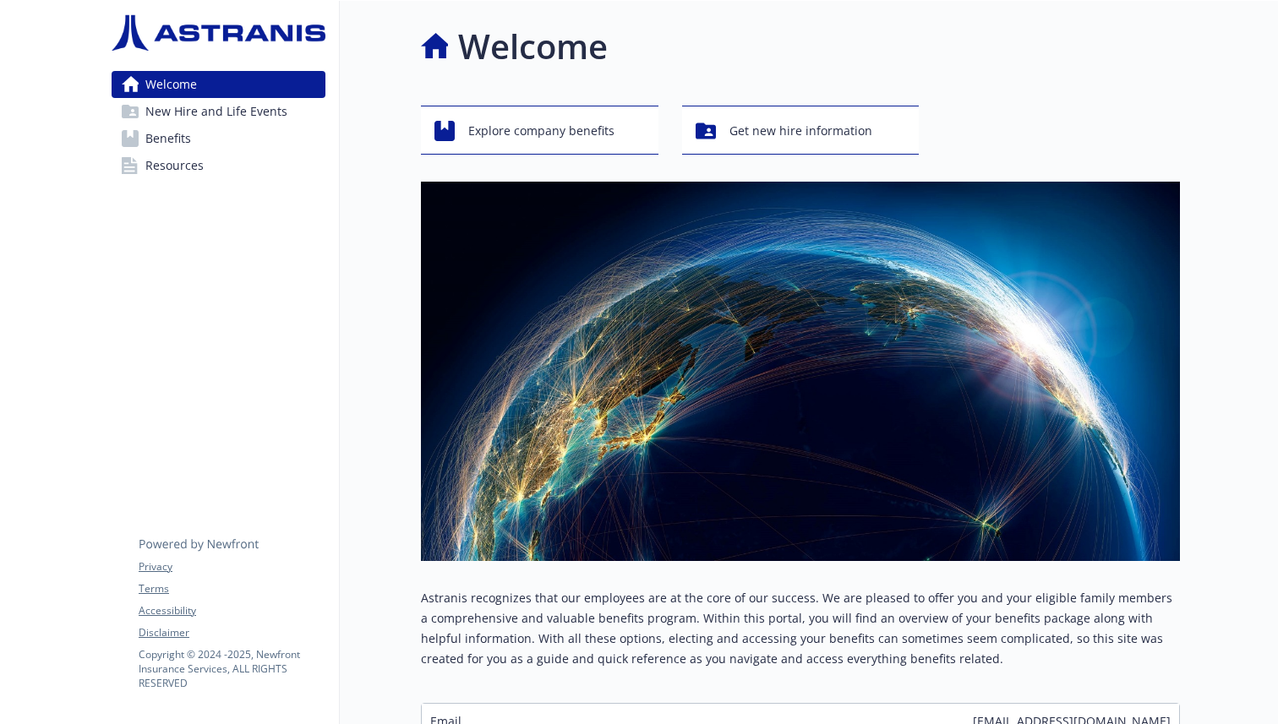 The image size is (1278, 724). Describe the element at coordinates (232, 611) in the screenshot. I see `a: Accessibility` at that location.